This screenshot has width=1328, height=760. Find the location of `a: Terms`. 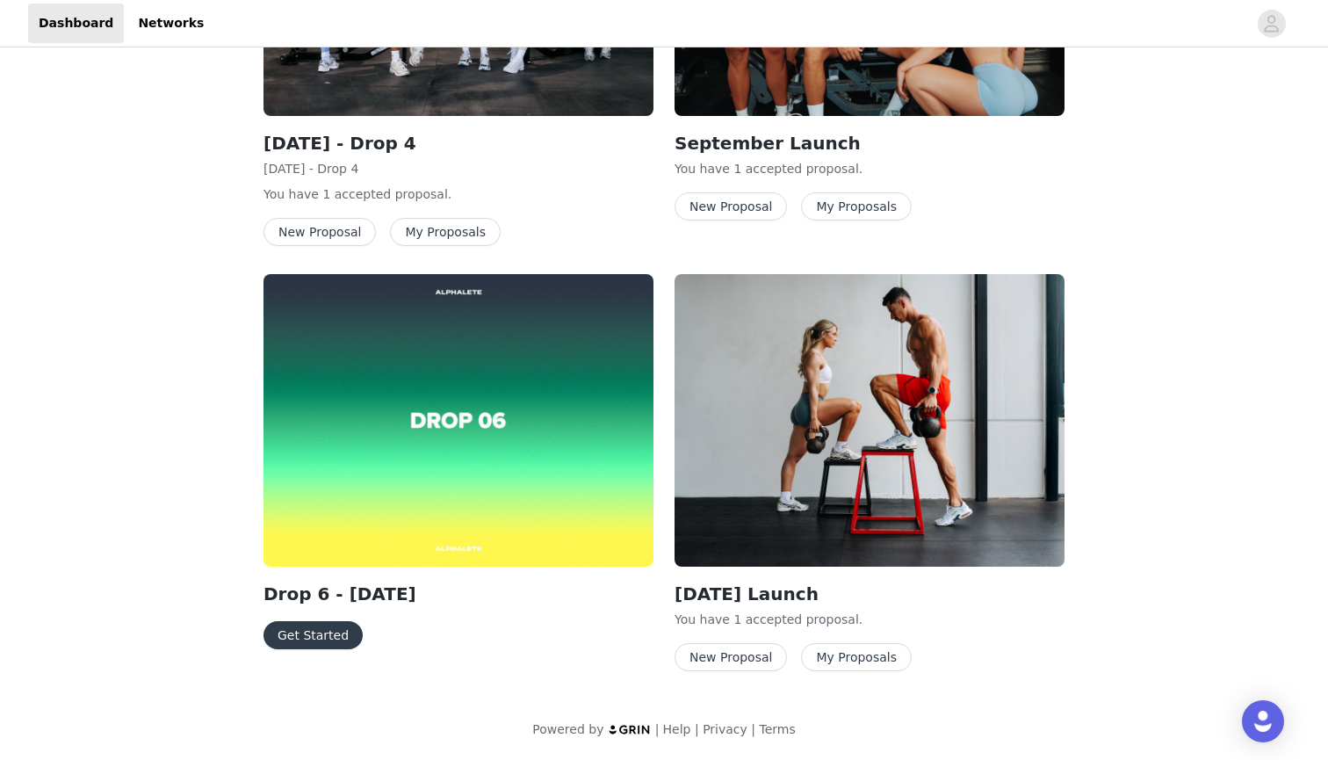

a: Terms is located at coordinates (777, 729).